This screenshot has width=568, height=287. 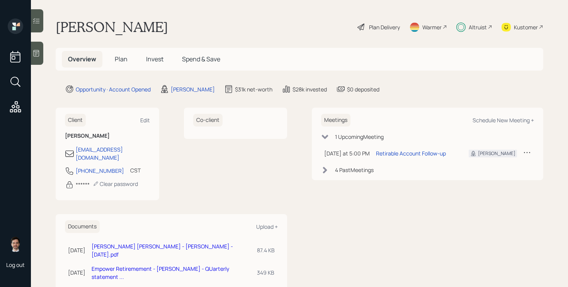 I want to click on span: Spend & Save, so click(x=201, y=59).